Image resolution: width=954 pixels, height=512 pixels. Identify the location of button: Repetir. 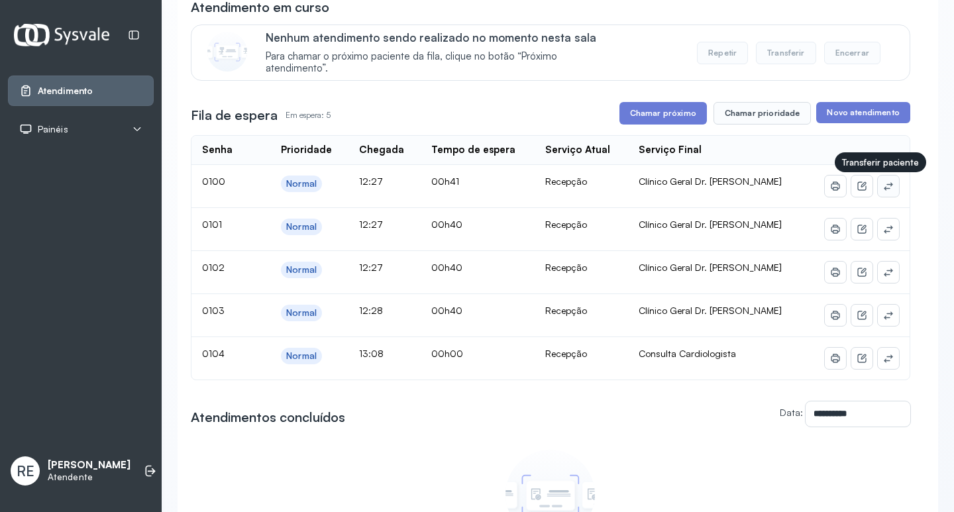
(722, 53).